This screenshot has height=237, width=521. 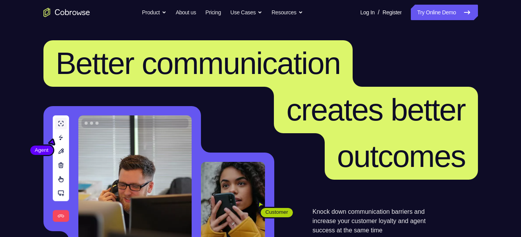 What do you see at coordinates (375, 110) in the screenshot?
I see `span: creates better` at bounding box center [375, 110].